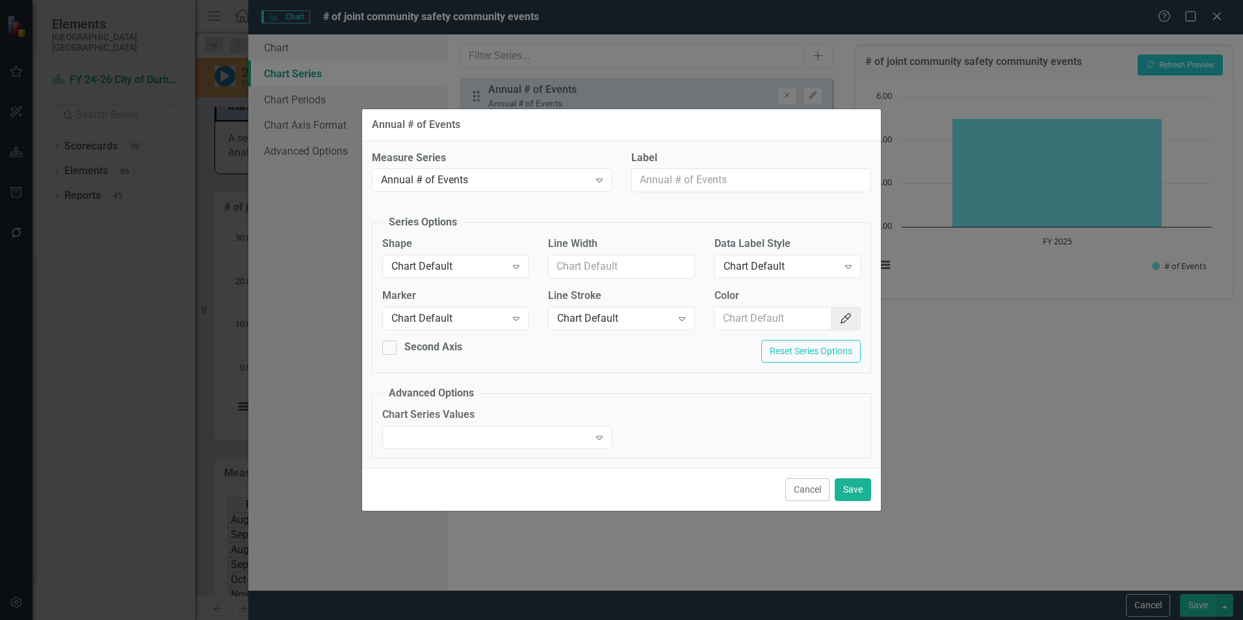 This screenshot has width=1243, height=620. Describe the element at coordinates (423, 222) in the screenshot. I see `legend: Series Options` at that location.